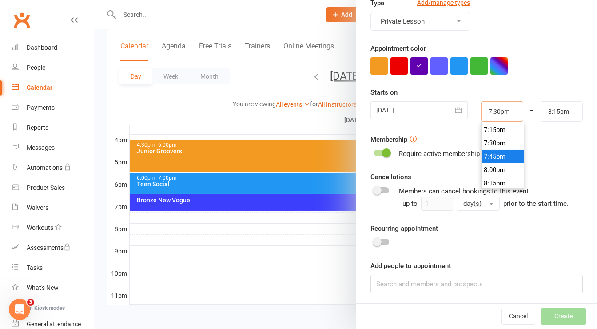 This screenshot has width=597, height=329. Describe the element at coordinates (384, 92) in the screenshot. I see `label: Starts on` at that location.